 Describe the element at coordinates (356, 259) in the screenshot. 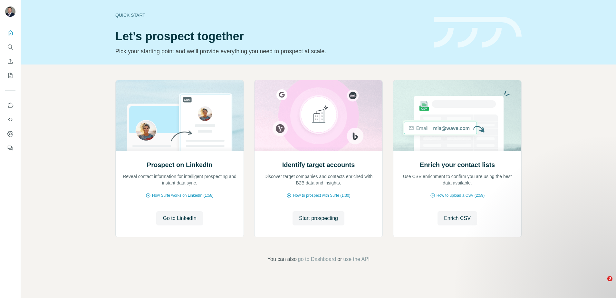

I see `span: use the API` at that location.